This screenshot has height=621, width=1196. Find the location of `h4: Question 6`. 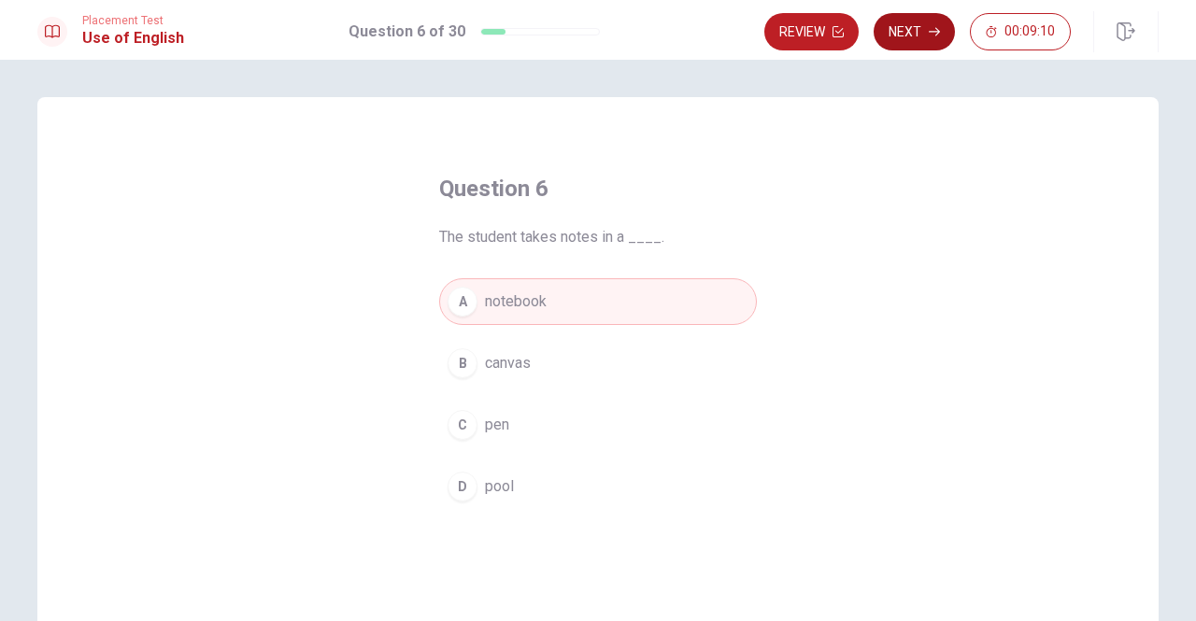

h4: Question 6 is located at coordinates (598, 189).